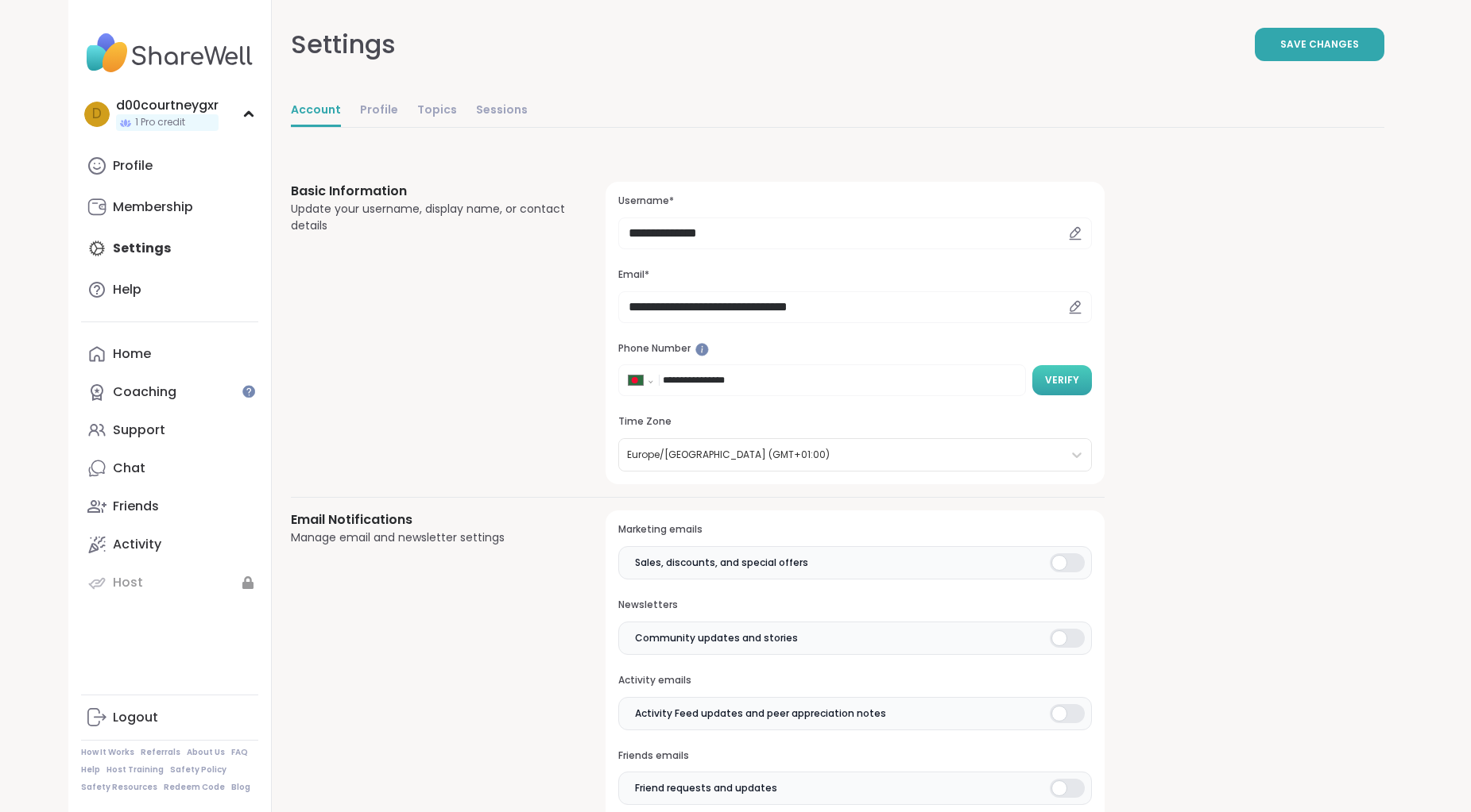 The width and height of the screenshot is (1471, 812). What do you see at coordinates (135, 718) in the screenshot?
I see `div: Logout` at bounding box center [135, 718].